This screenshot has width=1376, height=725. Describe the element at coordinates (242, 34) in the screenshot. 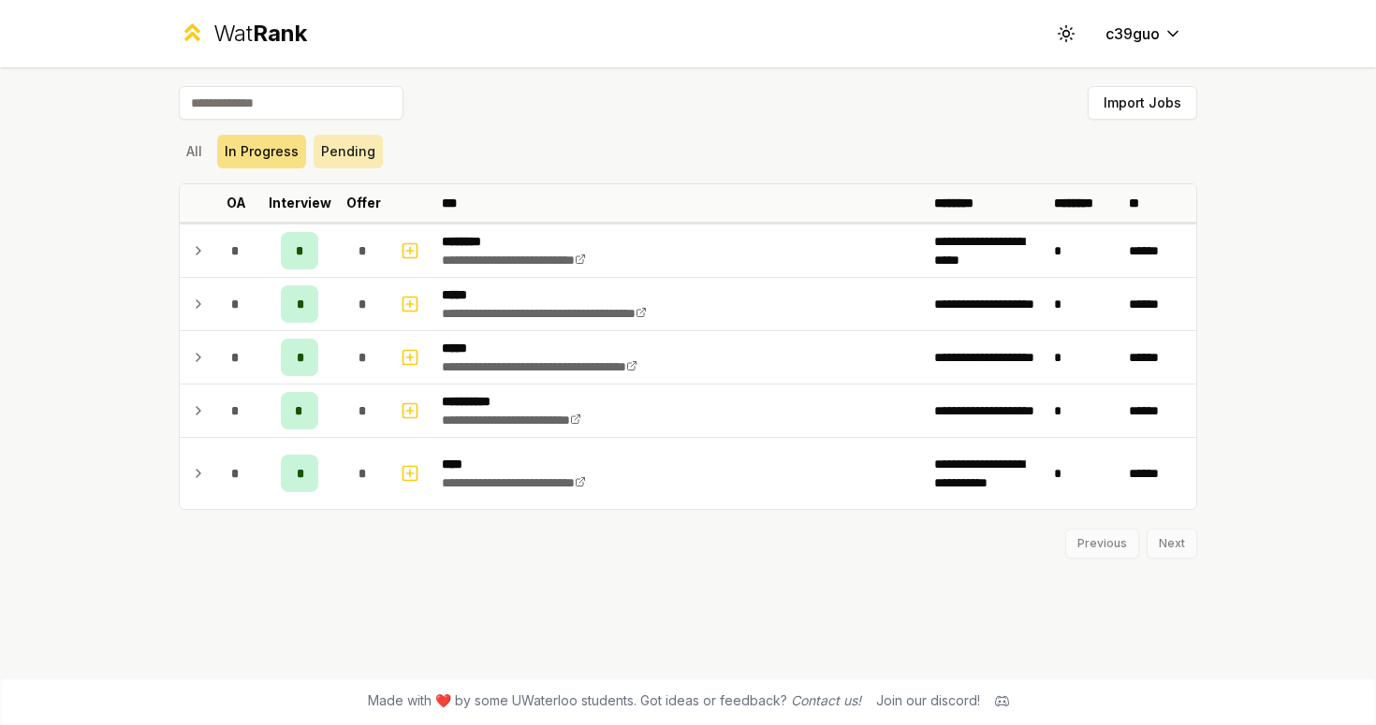

I see `a: WatRank` at that location.